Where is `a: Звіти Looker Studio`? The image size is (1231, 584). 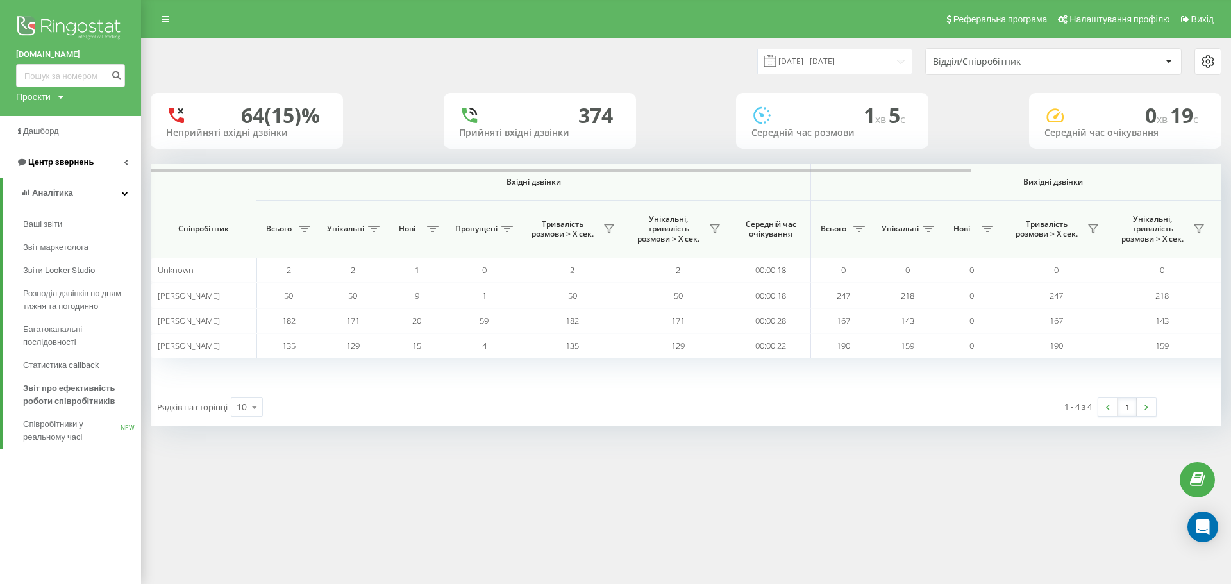 a: Звіти Looker Studio is located at coordinates (82, 271).